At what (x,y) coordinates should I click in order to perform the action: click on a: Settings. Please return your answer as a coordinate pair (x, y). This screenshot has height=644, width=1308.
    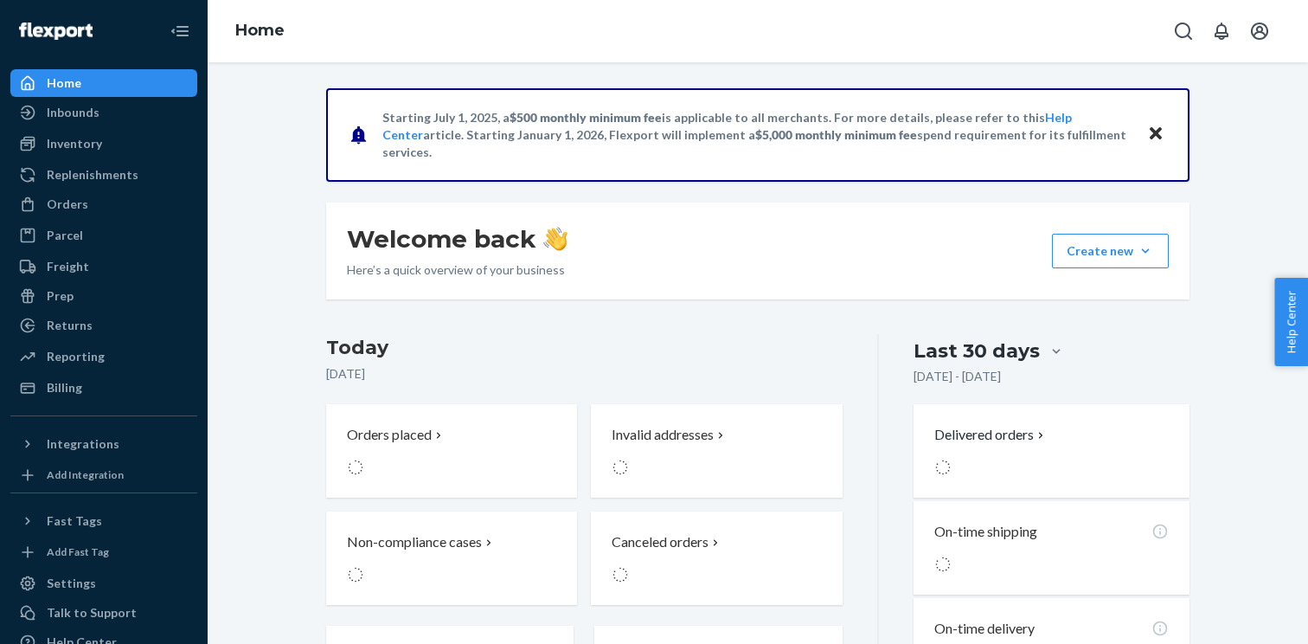
    Looking at the image, I should click on (104, 583).